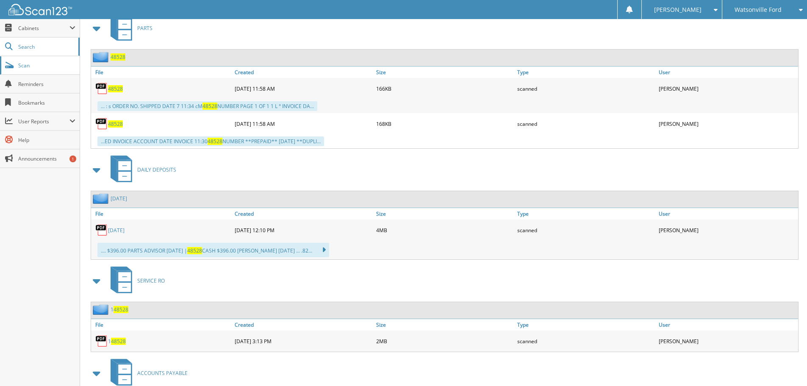 The width and height of the screenshot is (807, 386). What do you see at coordinates (157, 169) in the screenshot?
I see `span: DAILY DEPOSITS` at bounding box center [157, 169].